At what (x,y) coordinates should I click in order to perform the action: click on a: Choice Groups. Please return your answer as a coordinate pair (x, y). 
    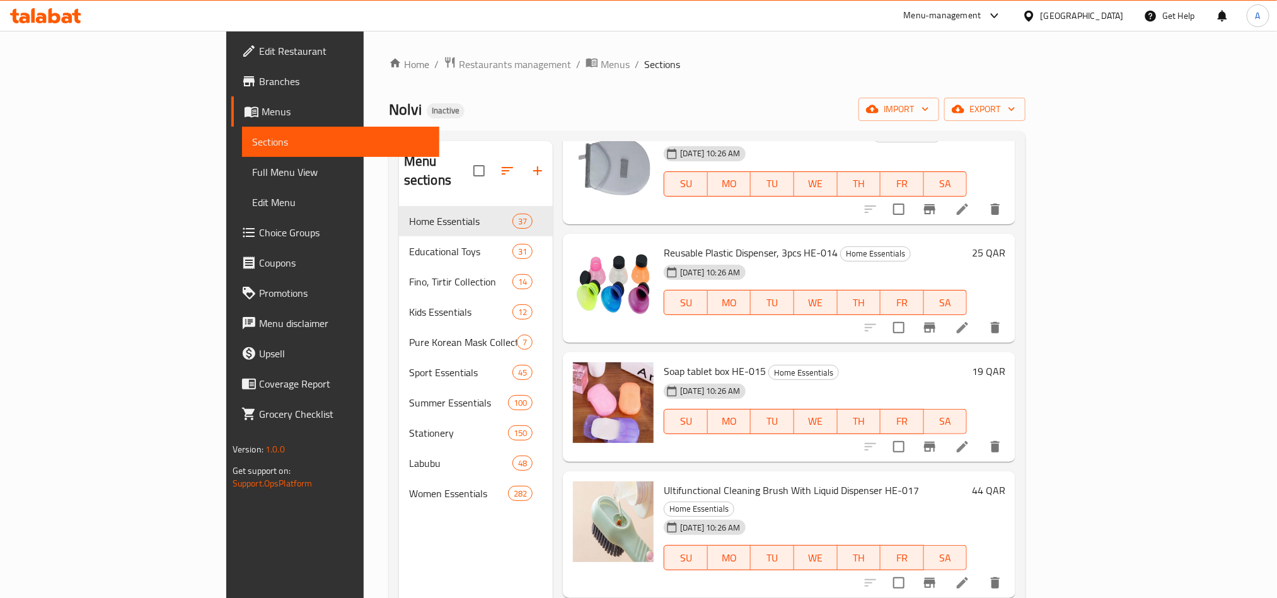
    Looking at the image, I should click on (335, 233).